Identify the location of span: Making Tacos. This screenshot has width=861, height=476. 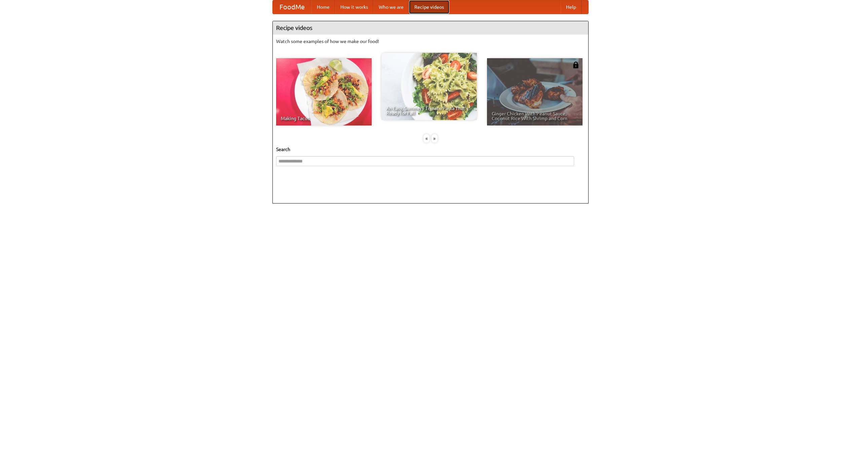
(324, 118).